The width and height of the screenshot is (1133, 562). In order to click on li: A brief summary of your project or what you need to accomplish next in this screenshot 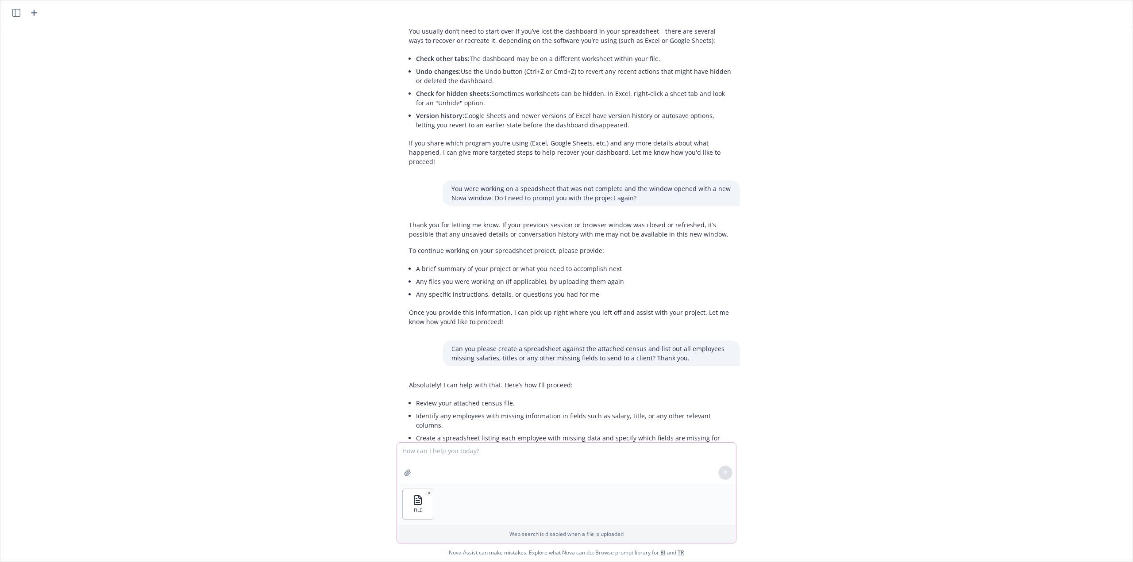, I will do `click(573, 269)`.